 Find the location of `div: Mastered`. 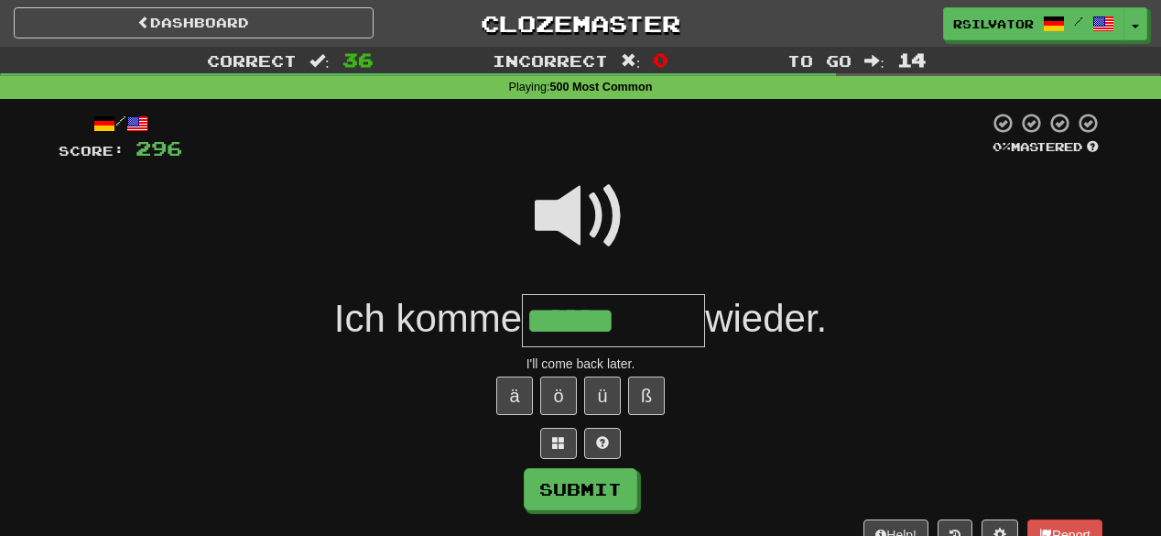

div: Mastered is located at coordinates (1046, 147).